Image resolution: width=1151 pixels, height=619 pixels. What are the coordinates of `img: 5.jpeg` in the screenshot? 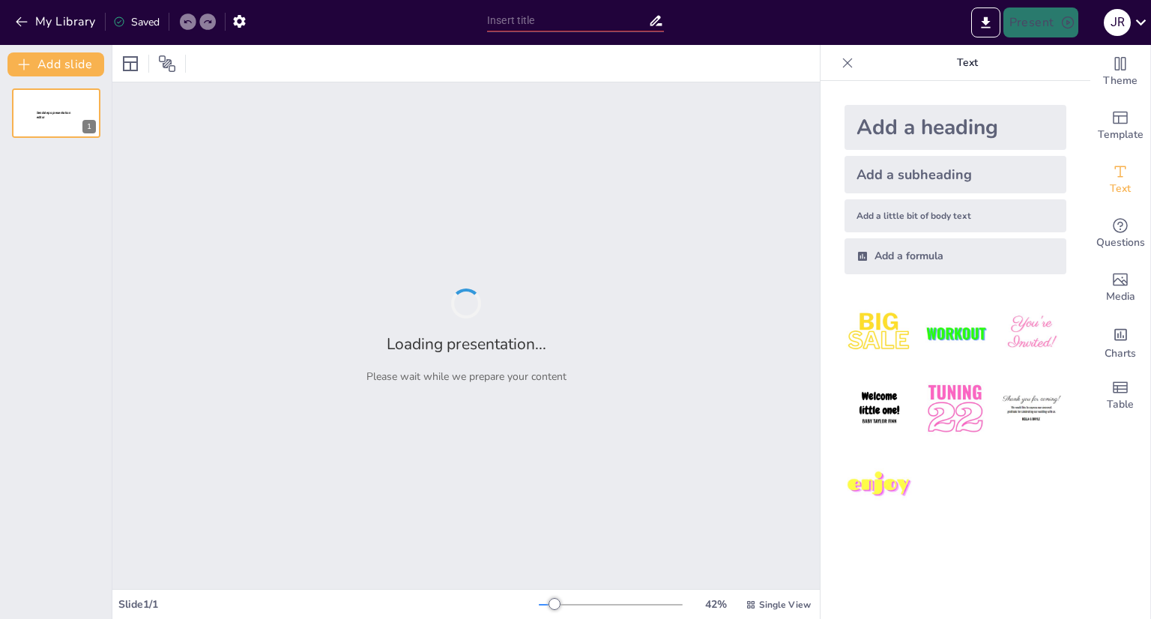 It's located at (955, 409).